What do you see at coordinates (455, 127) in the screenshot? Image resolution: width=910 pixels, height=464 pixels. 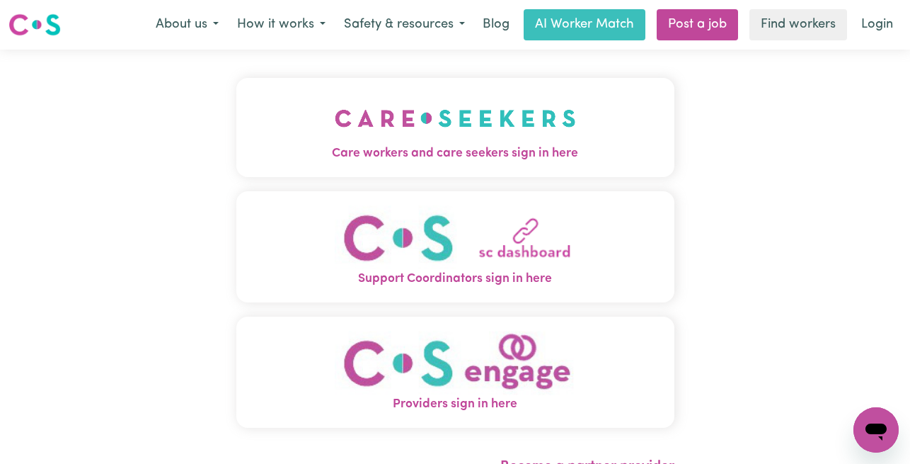 I see `button: Care workers and care seekers sign in here` at bounding box center [455, 127].